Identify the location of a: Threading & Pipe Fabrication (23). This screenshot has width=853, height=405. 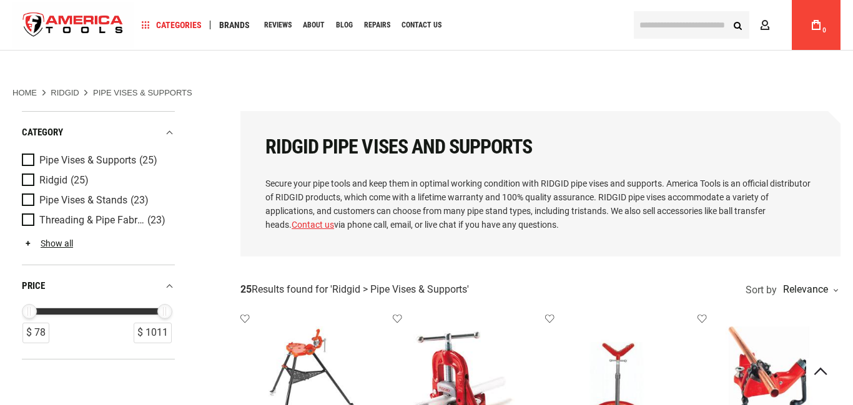
(97, 220).